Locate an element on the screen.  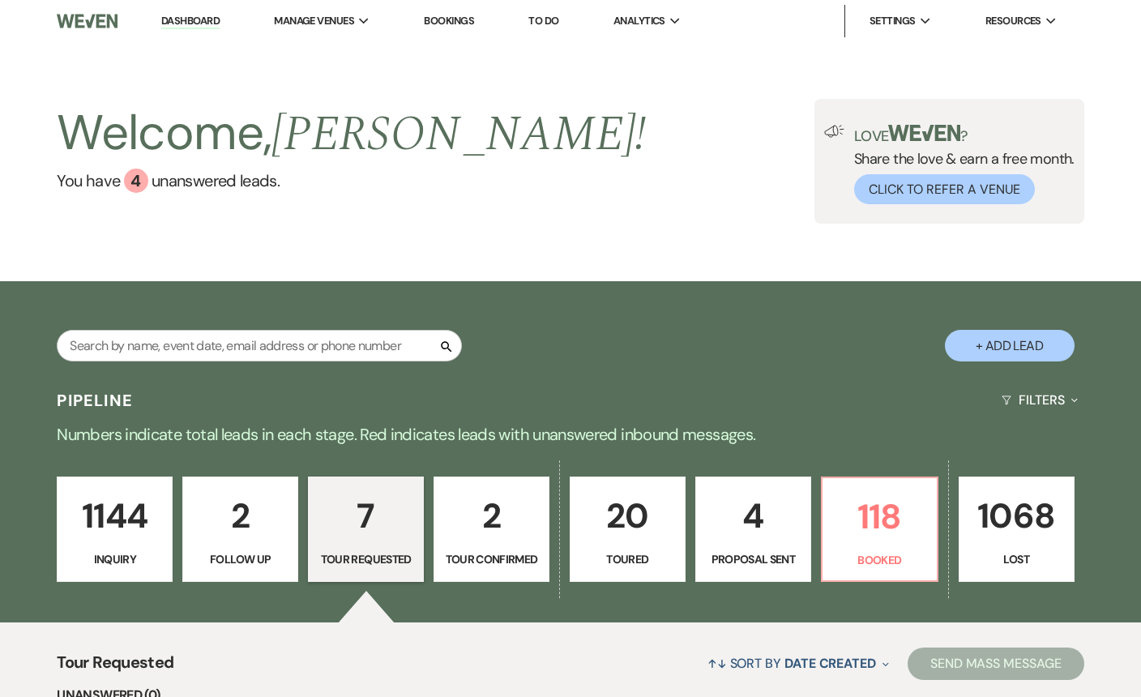
img: weven-logo-green.svg is located at coordinates (924, 133).